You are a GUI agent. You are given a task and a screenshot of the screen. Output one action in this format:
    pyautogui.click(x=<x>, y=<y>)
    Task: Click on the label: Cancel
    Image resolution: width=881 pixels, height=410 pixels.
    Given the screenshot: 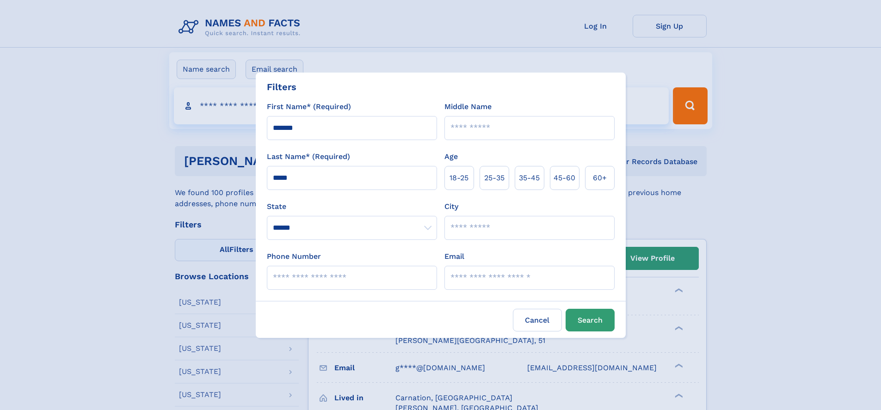 What is the action you would take?
    pyautogui.click(x=537, y=320)
    